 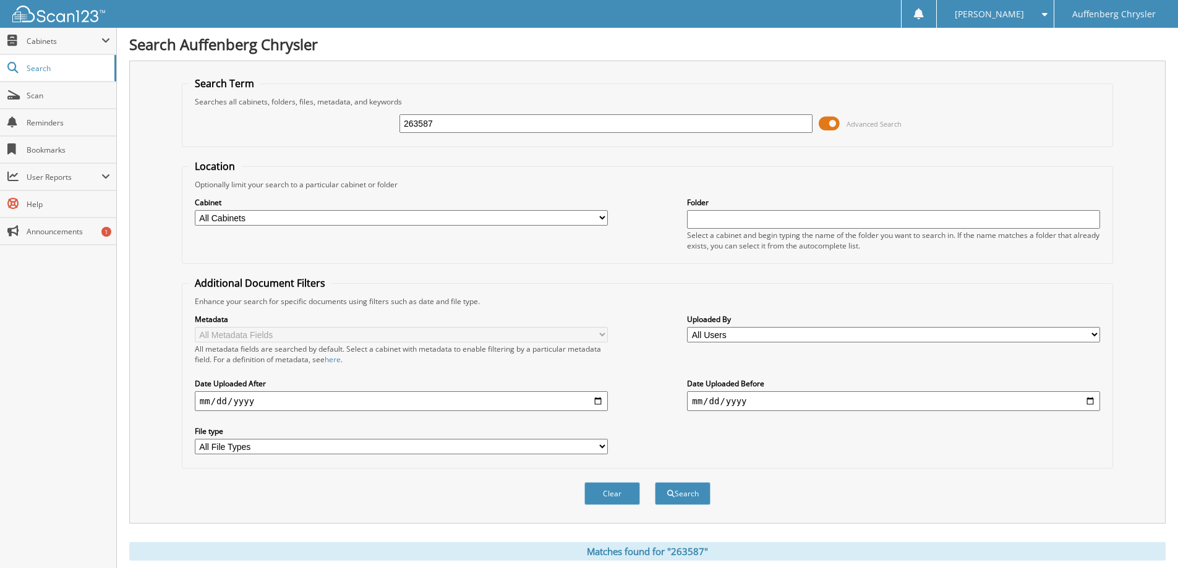 I want to click on label: Date Uploaded After, so click(x=401, y=383).